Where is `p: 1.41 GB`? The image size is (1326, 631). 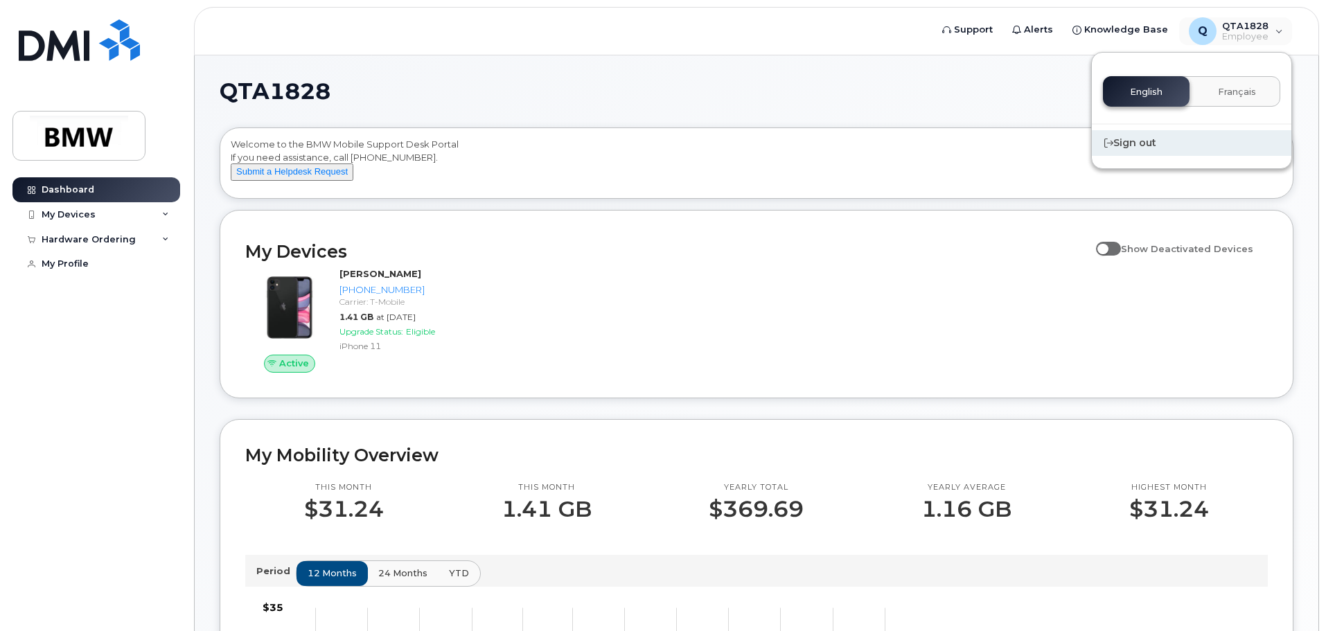 p: 1.41 GB is located at coordinates (547, 509).